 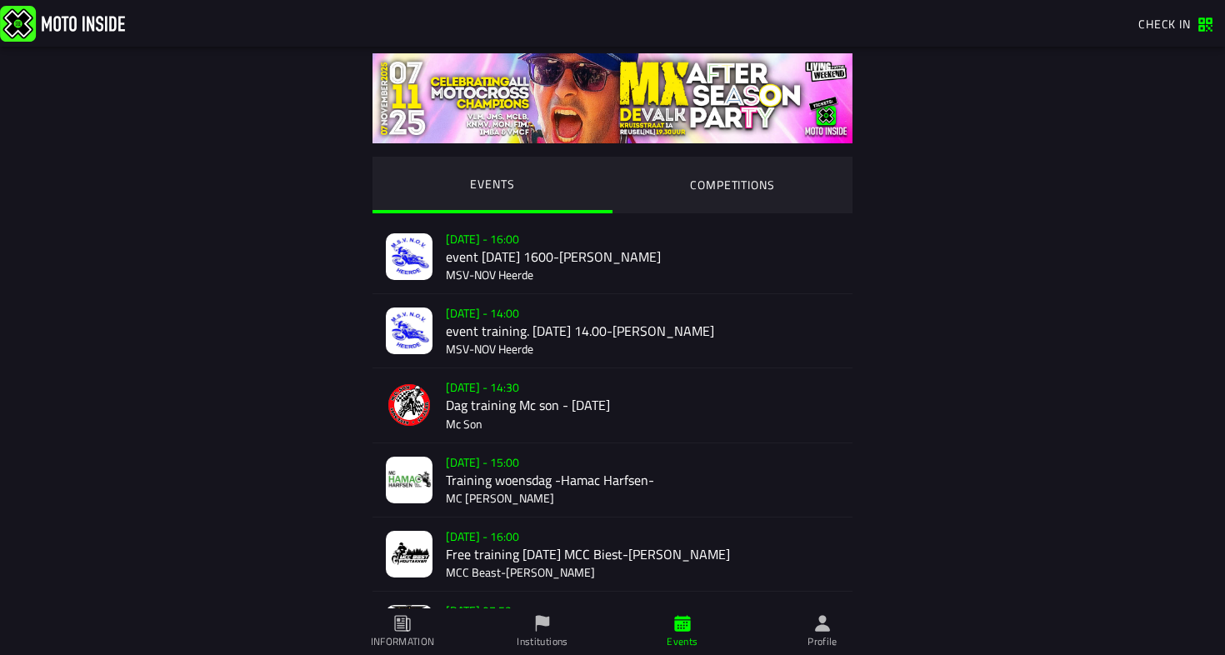 What do you see at coordinates (542, 642) in the screenshot?
I see `ion-label: Institutions` at bounding box center [542, 642].